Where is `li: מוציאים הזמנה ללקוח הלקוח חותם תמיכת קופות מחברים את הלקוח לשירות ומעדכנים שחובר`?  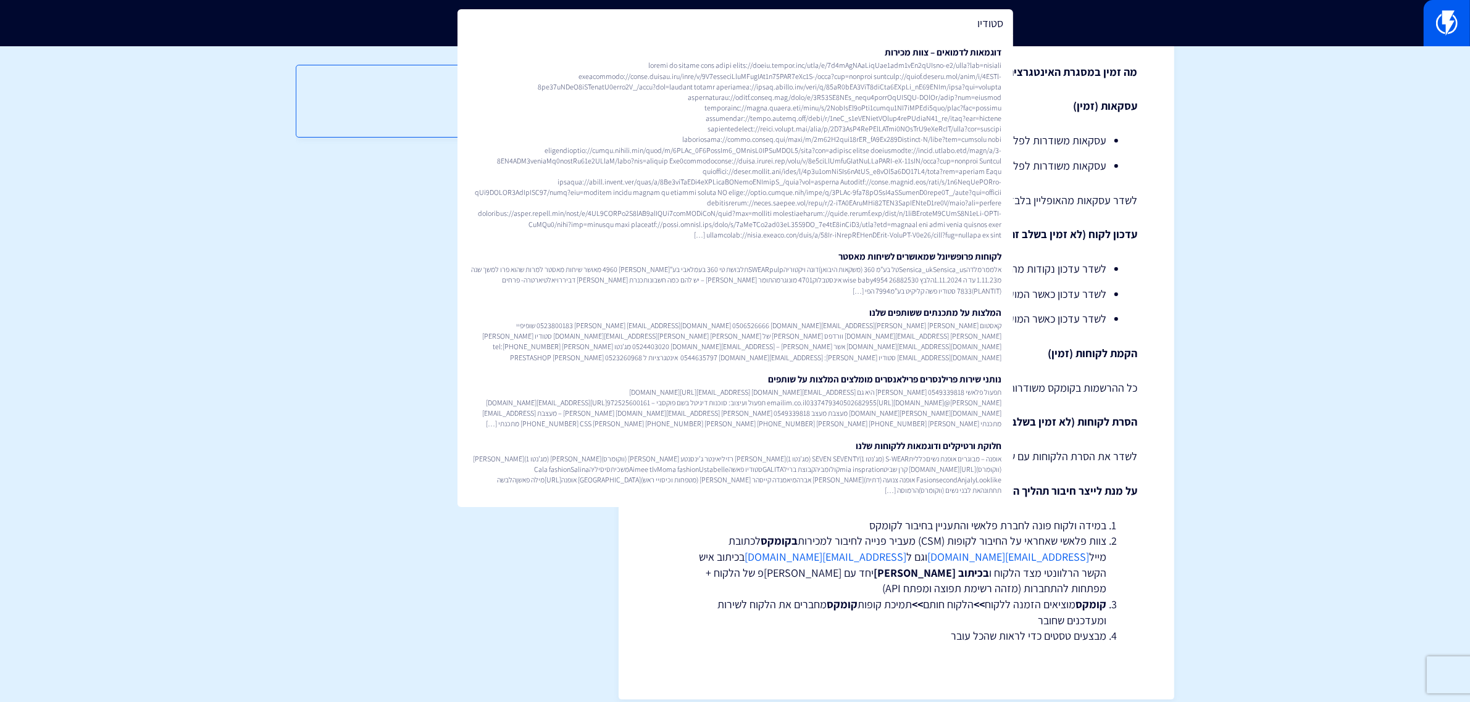 li: מוציאים הזמנה ללקוח הלקוח חותם תמיכת קופות מחברים את הלקוח לשירות ומעדכנים שחובר is located at coordinates (896, 612).